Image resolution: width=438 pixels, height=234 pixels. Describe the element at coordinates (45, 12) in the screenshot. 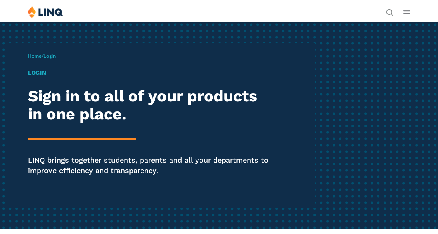

I see `img: LINQ | K‑12 Software` at that location.